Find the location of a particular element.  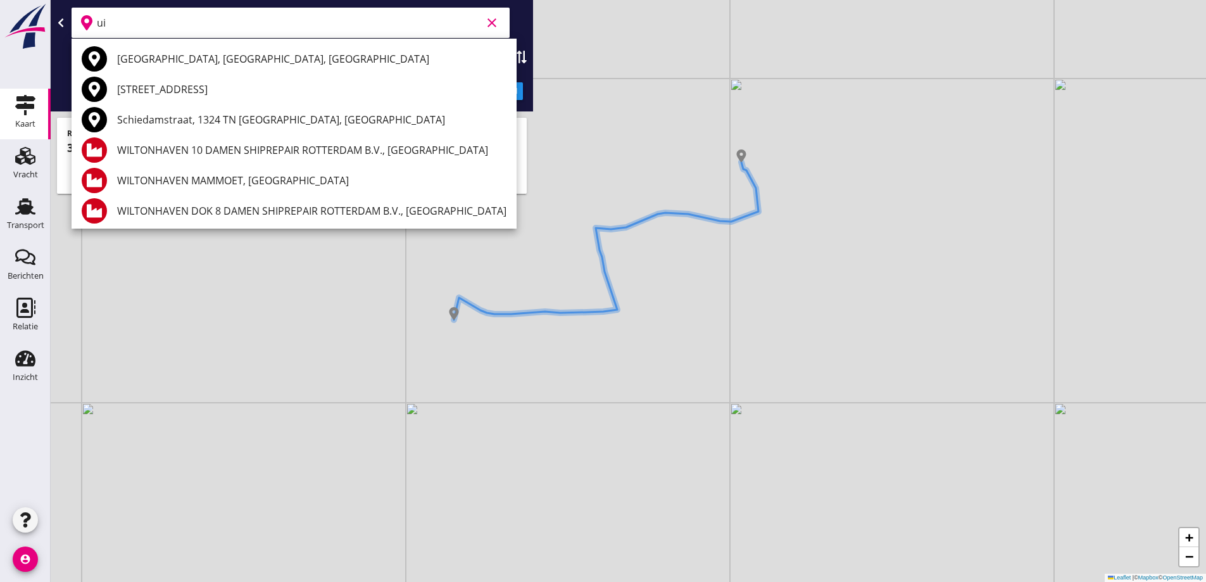

div: Kaart is located at coordinates (25, 123).